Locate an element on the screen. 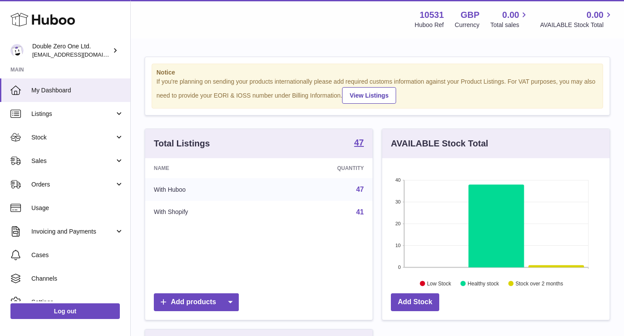 The height and width of the screenshot is (336, 624). a: Add Stock is located at coordinates (415, 302).